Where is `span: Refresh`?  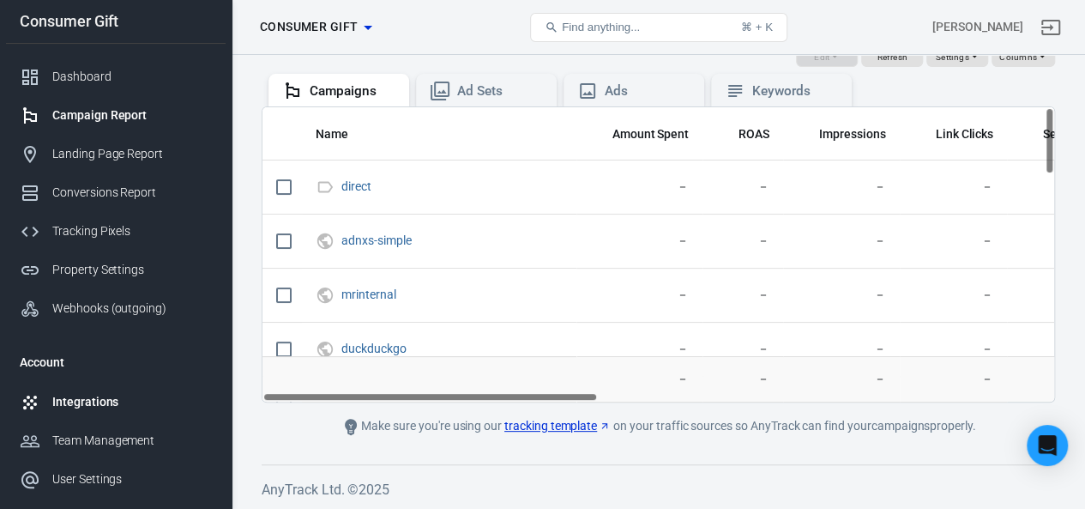
span: Refresh is located at coordinates (892, 57).